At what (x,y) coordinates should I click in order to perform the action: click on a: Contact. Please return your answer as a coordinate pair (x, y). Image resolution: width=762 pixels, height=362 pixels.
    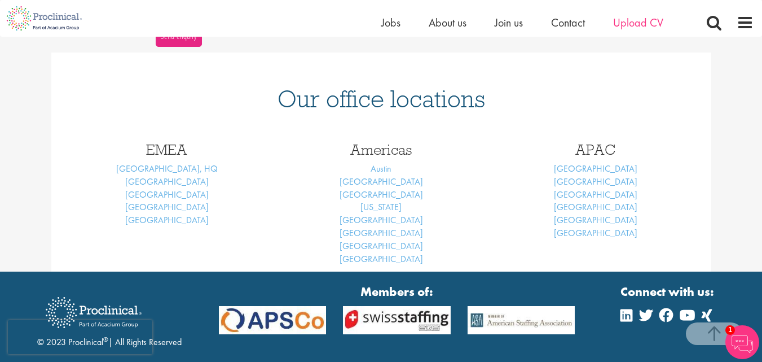
    Looking at the image, I should click on (568, 23).